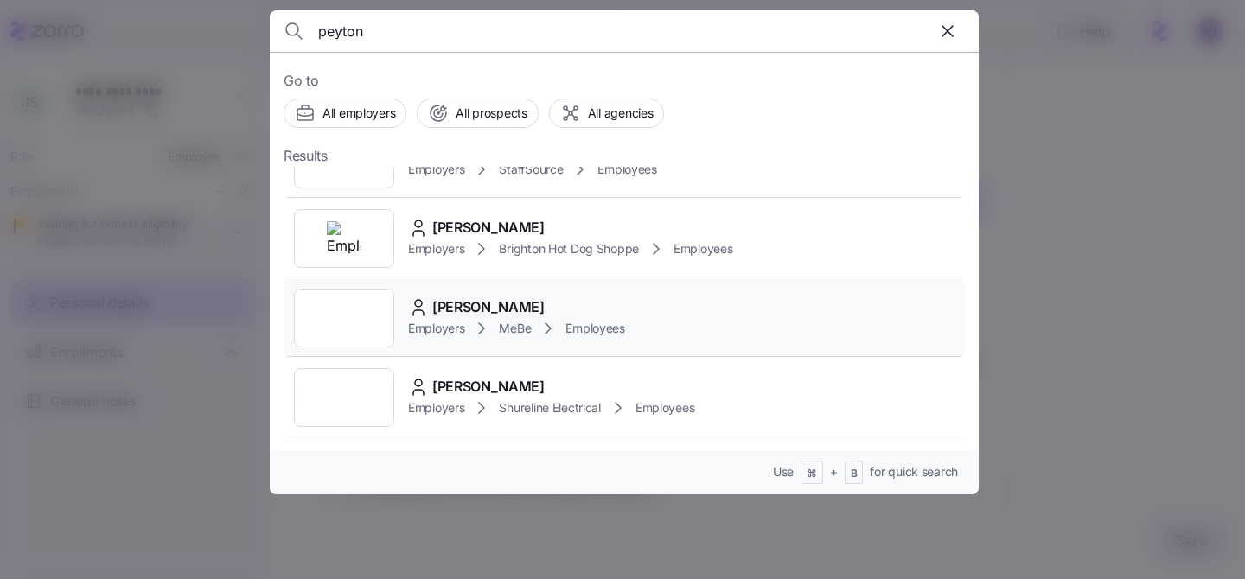 The width and height of the screenshot is (1245, 579). I want to click on button: All agencies, so click(607, 113).